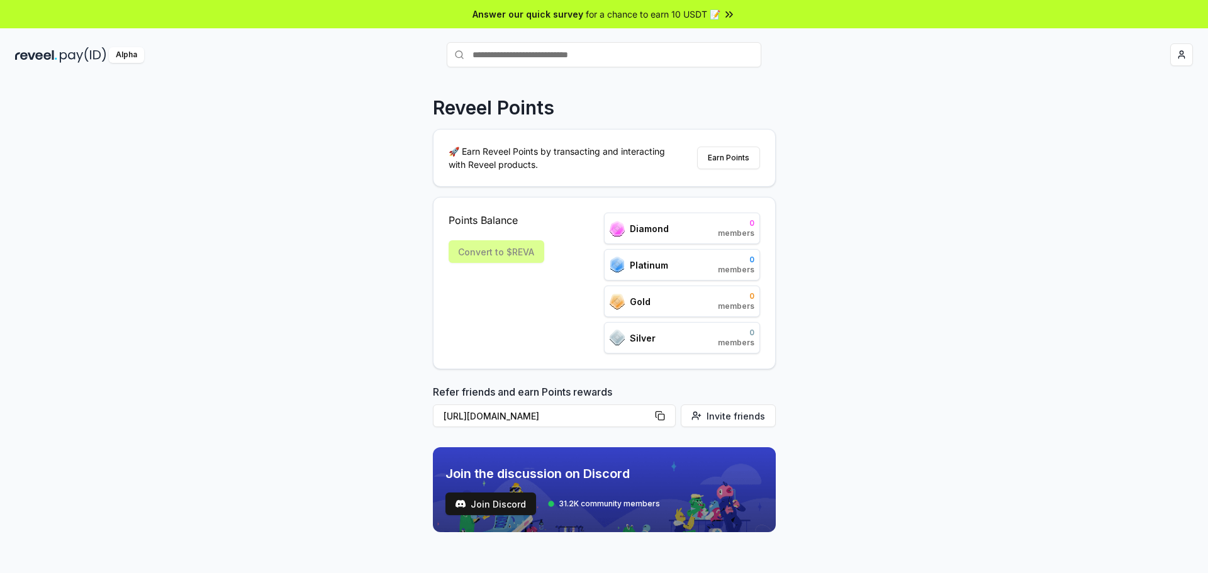  I want to click on div: Alpha, so click(127, 55).